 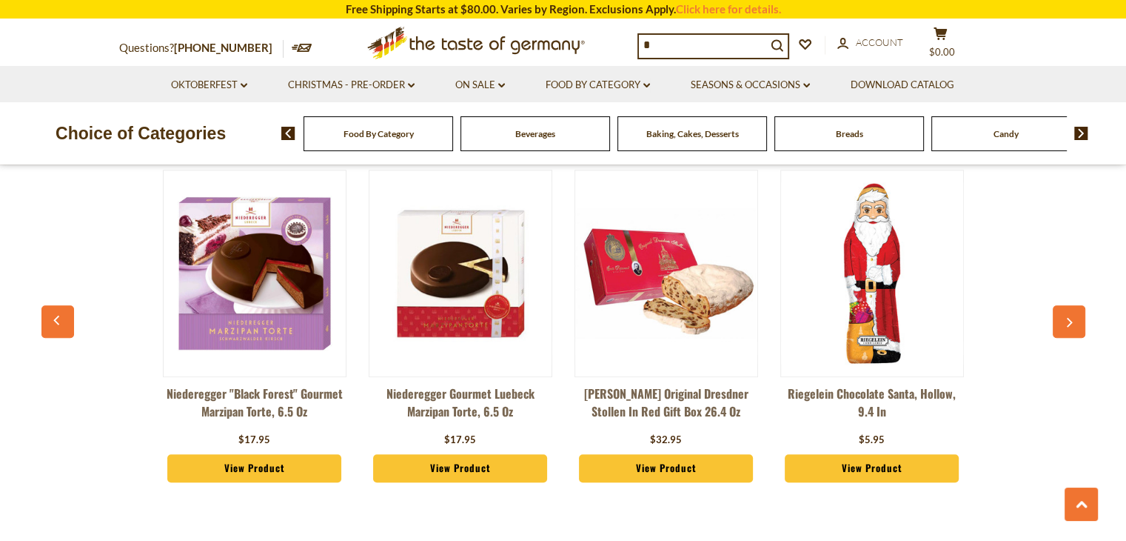 I want to click on a: Seasons & Occasions, so click(x=750, y=85).